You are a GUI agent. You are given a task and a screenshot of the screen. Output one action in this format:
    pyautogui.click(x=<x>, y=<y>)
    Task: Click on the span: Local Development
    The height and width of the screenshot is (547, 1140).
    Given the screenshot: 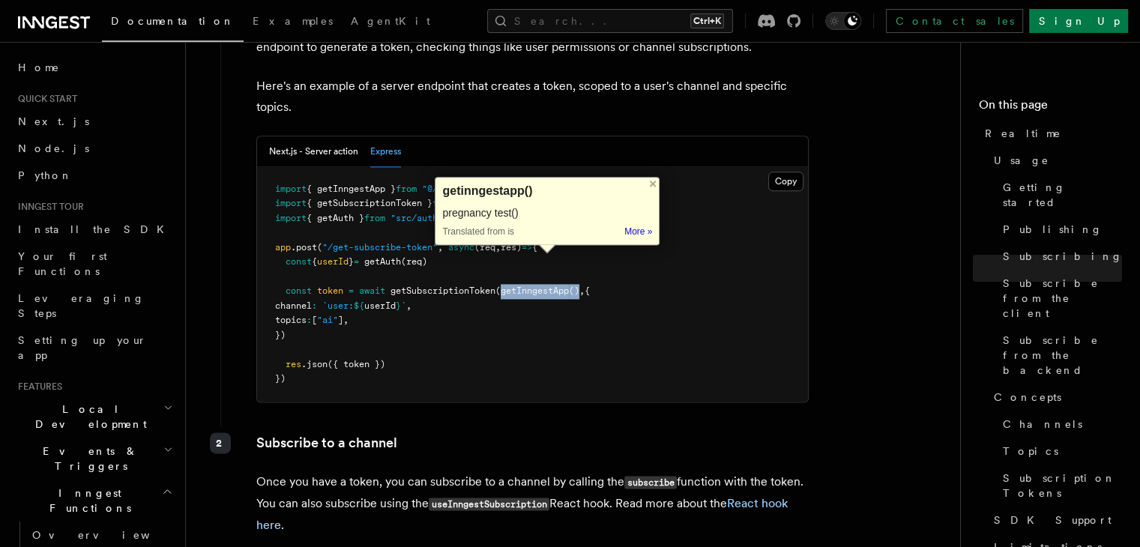 What is the action you would take?
    pyautogui.click(x=88, y=417)
    